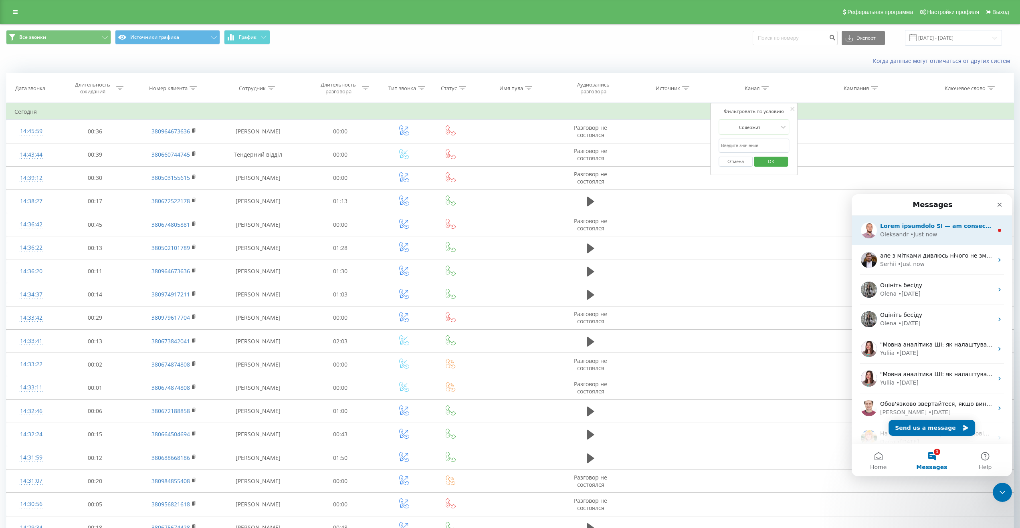  Describe the element at coordinates (31, 458) in the screenshot. I see `div: 14:31:59` at that location.